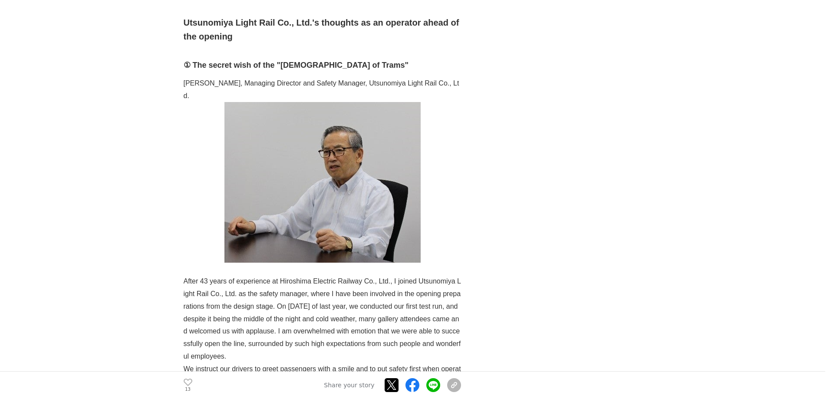 The image size is (827, 399). I want to click on font: Utsunomiya Light Rail Co., Ltd.'s thoughts as an operator ahead of the opening, so click(323, 30).